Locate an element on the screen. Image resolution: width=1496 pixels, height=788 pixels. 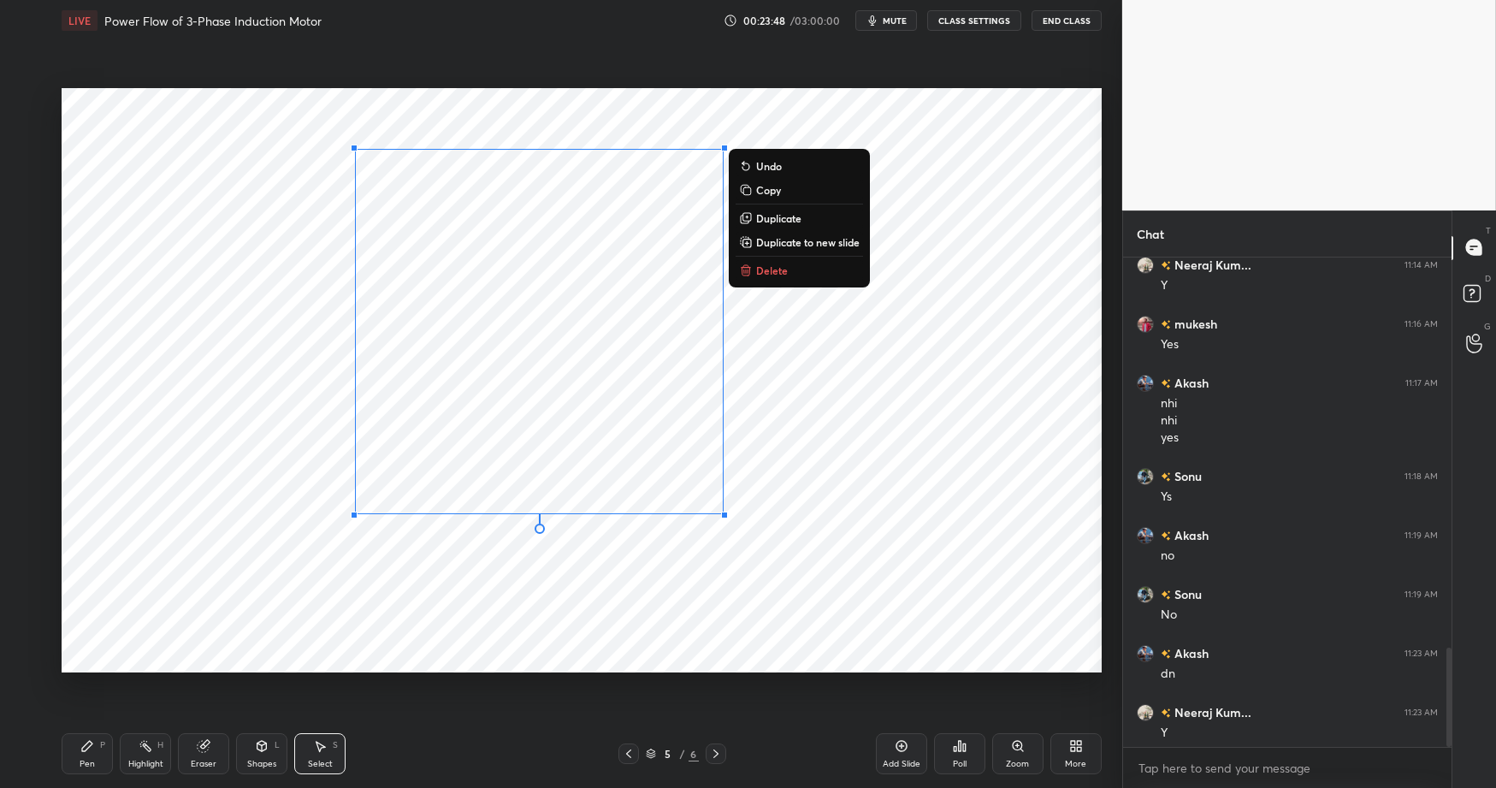
div: Pen is located at coordinates (87, 764).